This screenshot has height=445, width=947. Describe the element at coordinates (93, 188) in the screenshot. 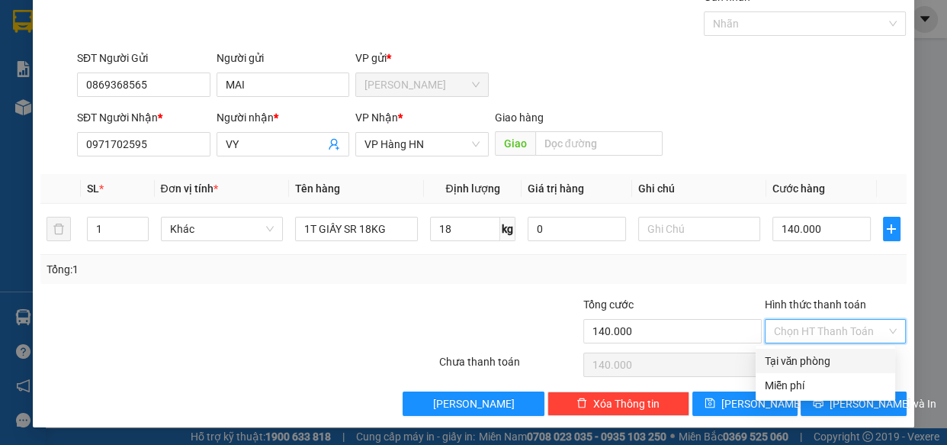

I see `span: SL` at that location.